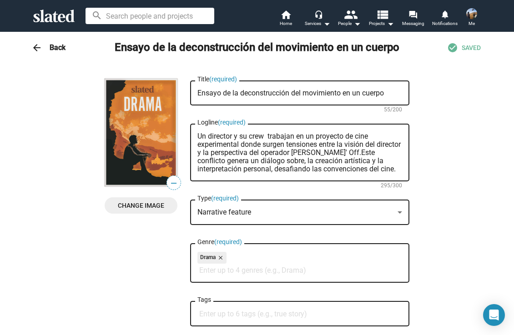  I want to click on button: marco antonio arauco tuestaMe, so click(471, 18).